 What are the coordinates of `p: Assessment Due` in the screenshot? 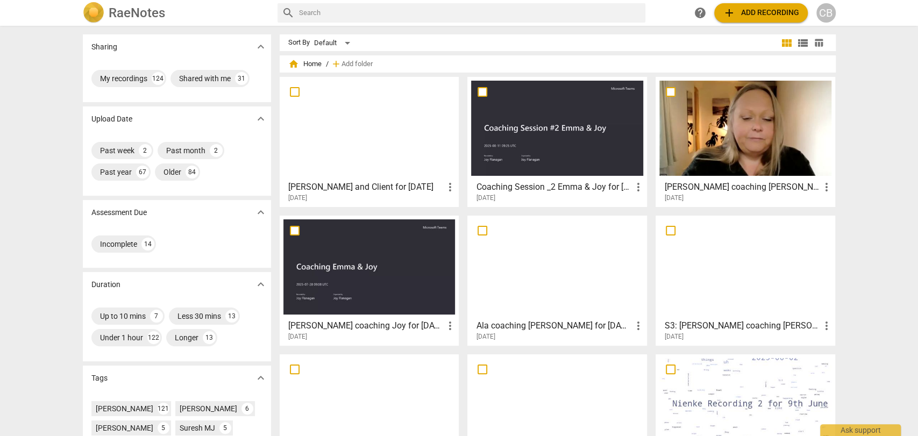 It's located at (119, 212).